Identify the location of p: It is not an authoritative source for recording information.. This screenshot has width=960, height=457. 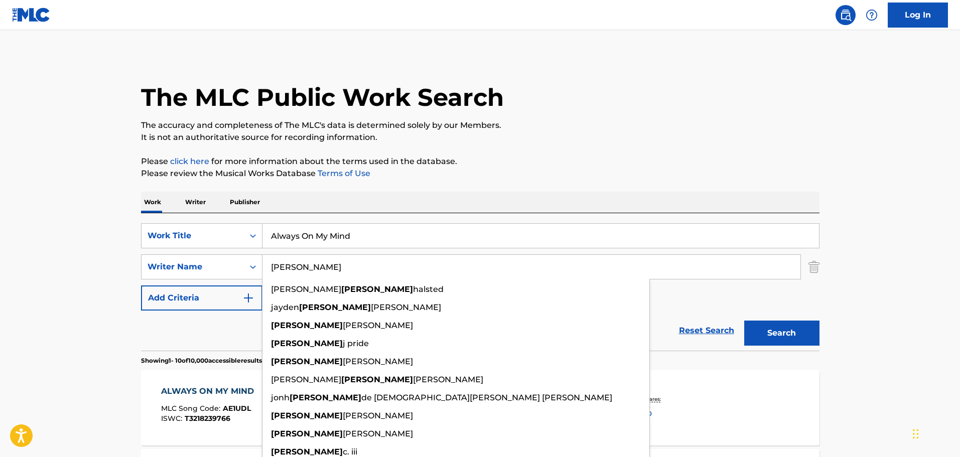
(480, 138).